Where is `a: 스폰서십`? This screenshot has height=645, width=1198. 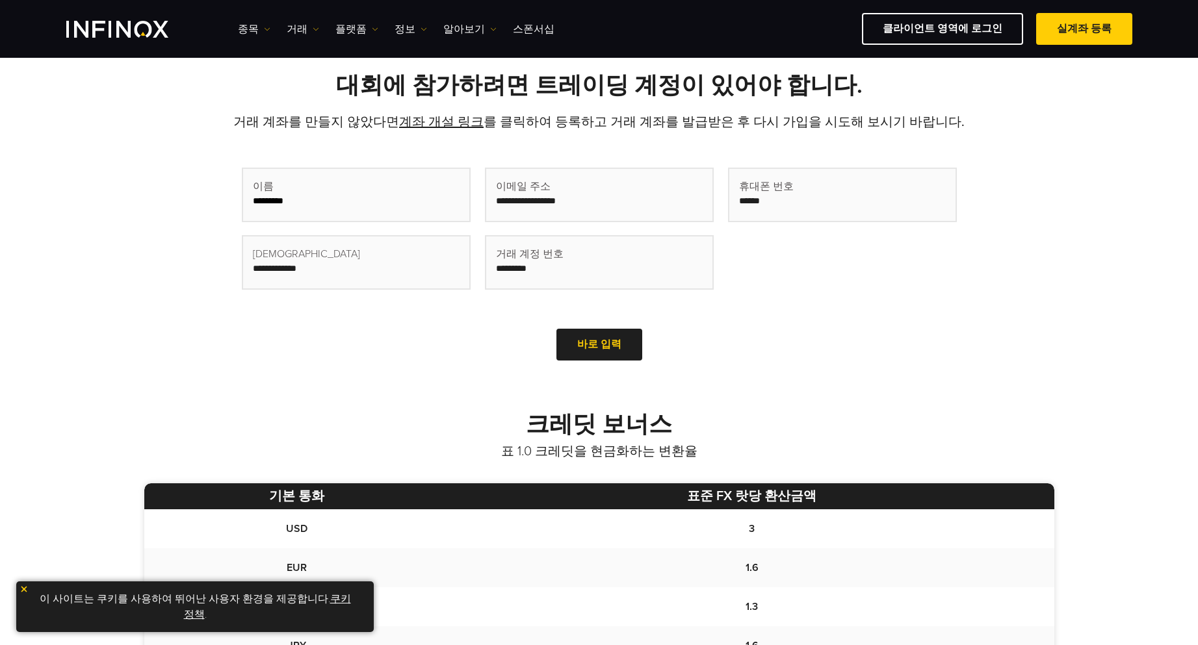 a: 스폰서십 is located at coordinates (534, 29).